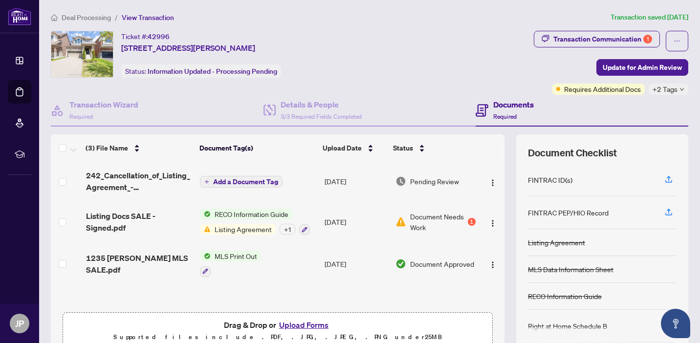  I want to click on span: Listing Docs SALE - Signed.pdf, so click(139, 222).